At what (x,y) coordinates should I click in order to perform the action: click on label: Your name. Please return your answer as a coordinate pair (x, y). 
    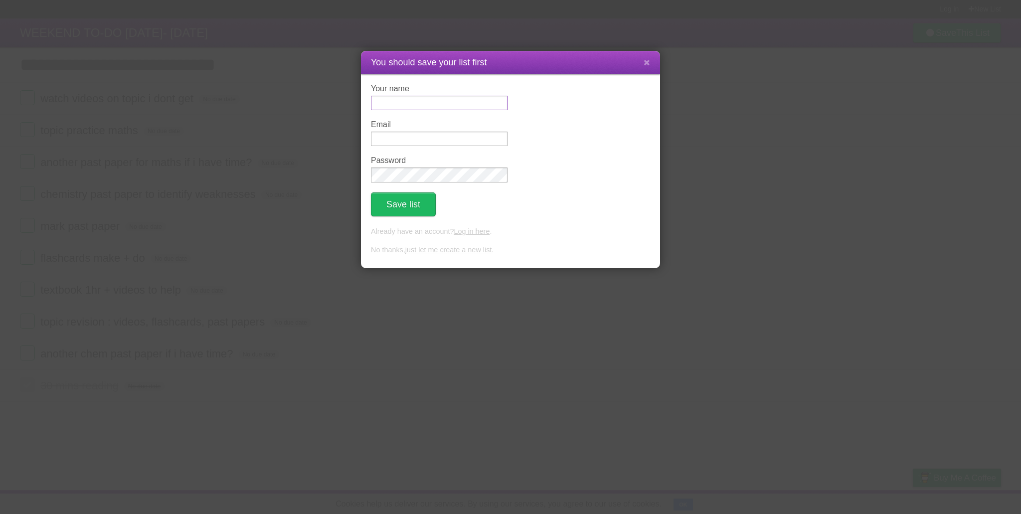
    Looking at the image, I should click on (439, 89).